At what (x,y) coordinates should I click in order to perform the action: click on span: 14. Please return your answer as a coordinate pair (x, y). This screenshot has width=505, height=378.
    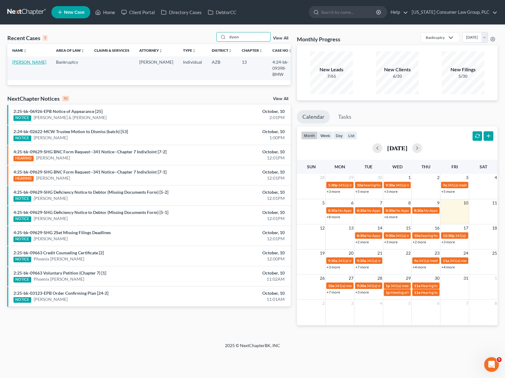
    Looking at the image, I should click on (380, 228).